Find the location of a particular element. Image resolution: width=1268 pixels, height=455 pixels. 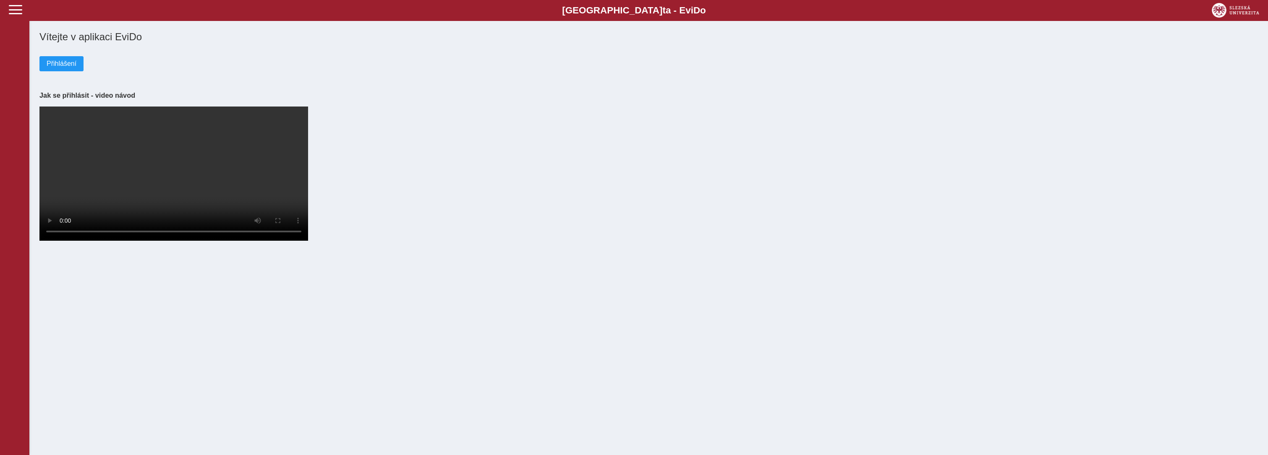

button: Přihlášení is located at coordinates (61, 64).